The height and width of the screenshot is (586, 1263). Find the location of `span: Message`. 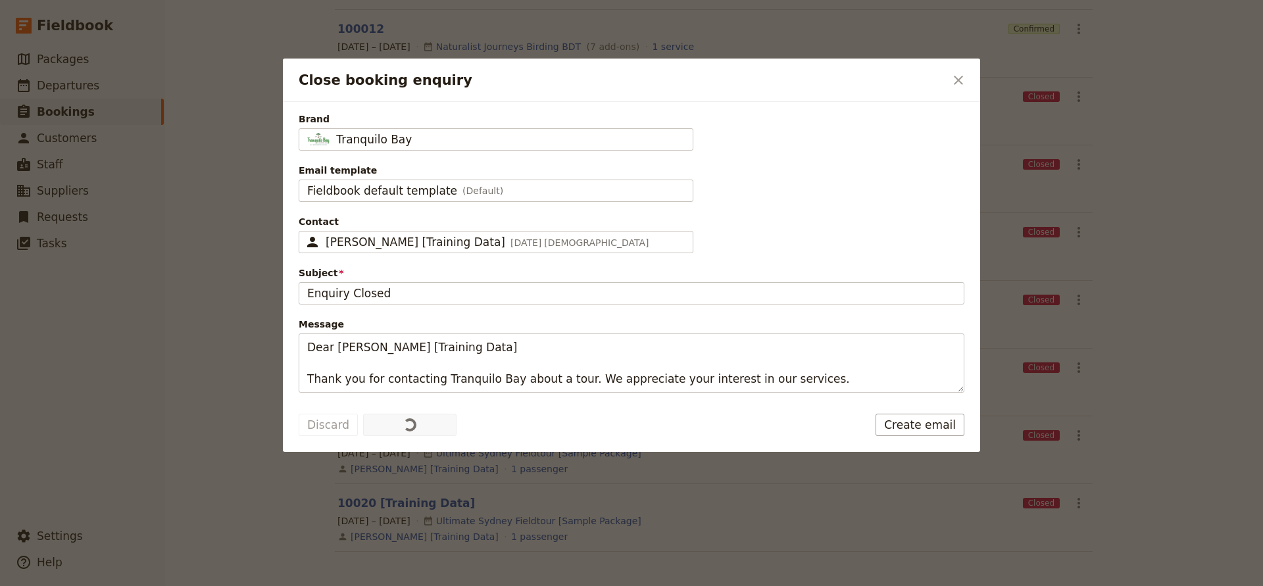

span: Message is located at coordinates (631, 324).